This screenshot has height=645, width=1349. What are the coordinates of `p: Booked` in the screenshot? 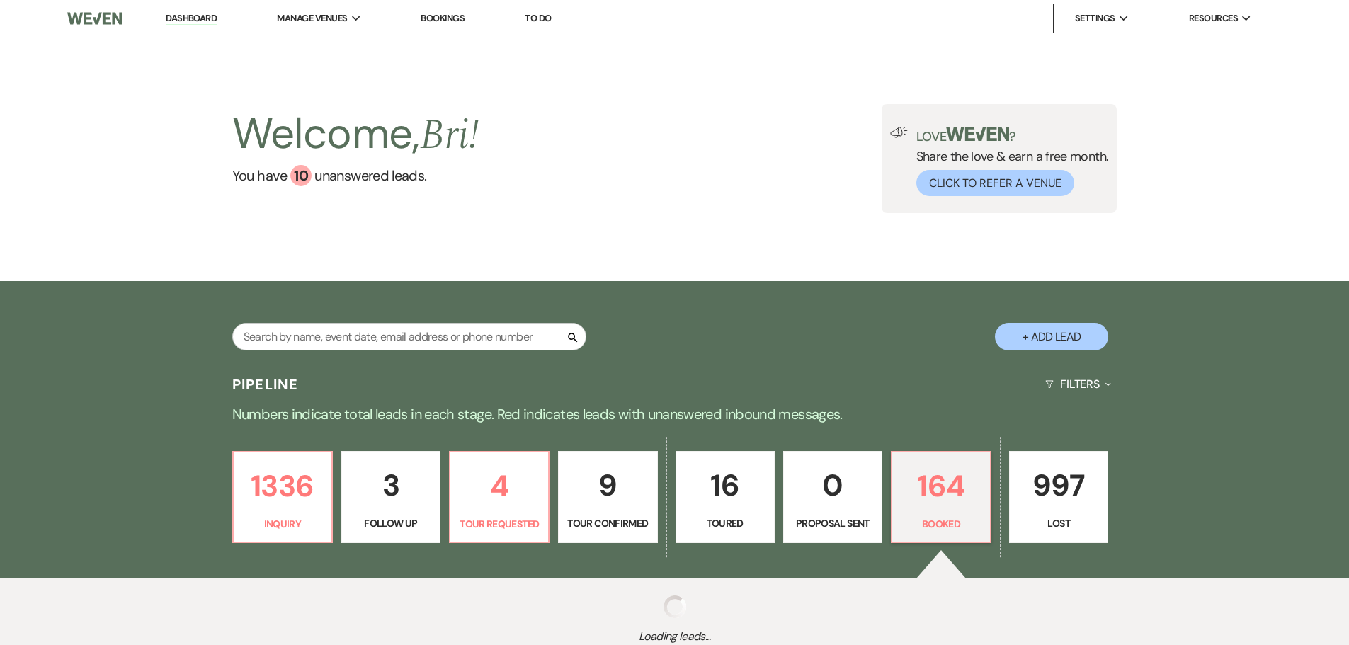 It's located at (941, 524).